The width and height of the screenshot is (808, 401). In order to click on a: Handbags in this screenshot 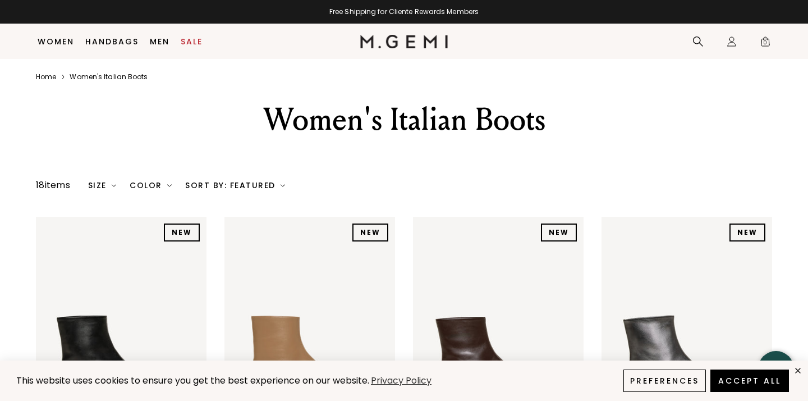, I will do `click(112, 42)`.